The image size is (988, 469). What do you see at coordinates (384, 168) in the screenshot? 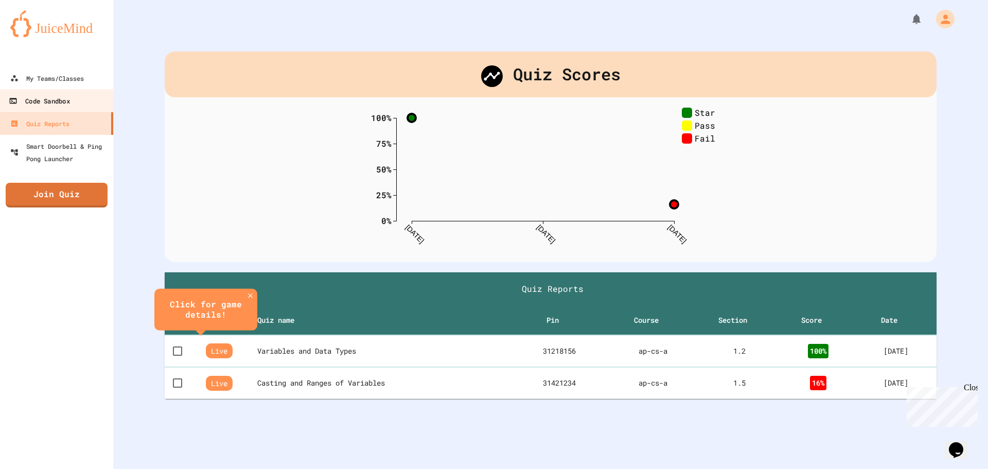
I see `text: 50%` at bounding box center [384, 168].